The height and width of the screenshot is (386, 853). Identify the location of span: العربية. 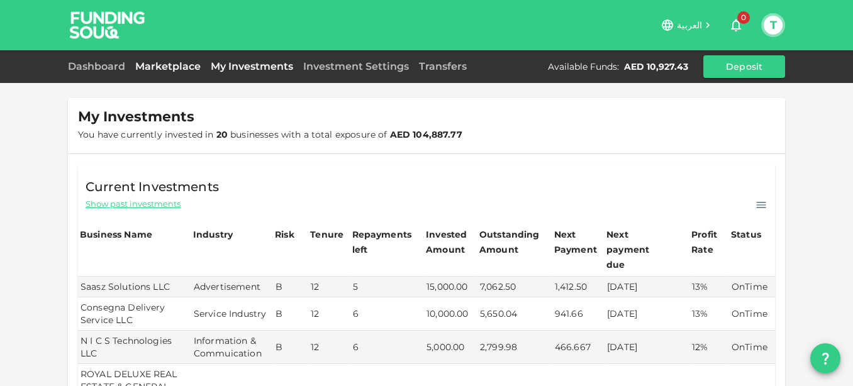
(689, 25).